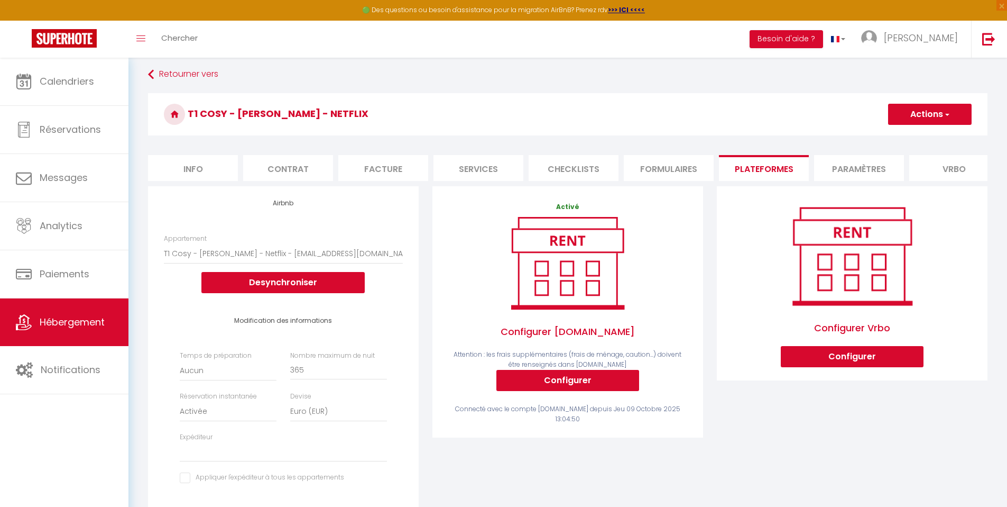  What do you see at coordinates (568, 207) in the screenshot?
I see `p: Activé` at bounding box center [568, 207].